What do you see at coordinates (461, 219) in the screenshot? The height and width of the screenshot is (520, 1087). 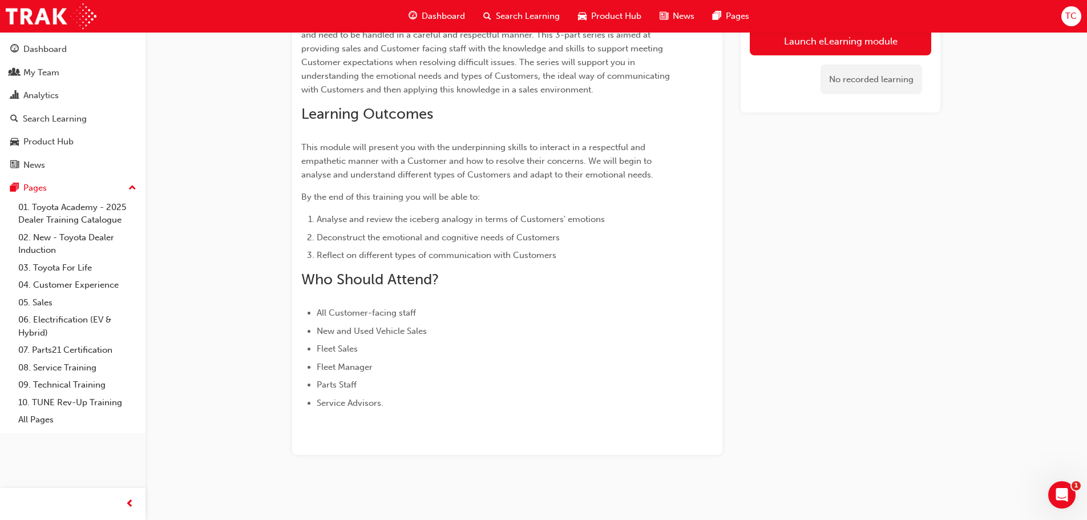 I see `span: Analyse and review the iceberg analogy in terms of Customers' emotions` at bounding box center [461, 219].